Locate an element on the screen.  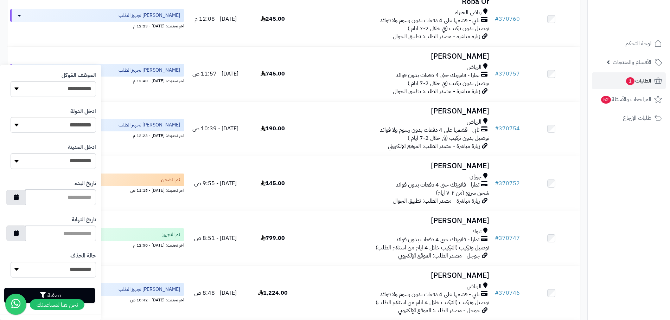
label: تاريخ النهاية is located at coordinates (84, 220).